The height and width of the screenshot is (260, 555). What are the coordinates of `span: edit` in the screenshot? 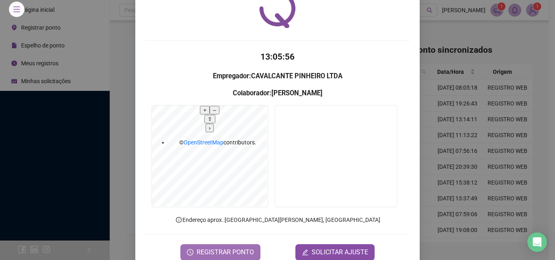 It's located at (305, 253).